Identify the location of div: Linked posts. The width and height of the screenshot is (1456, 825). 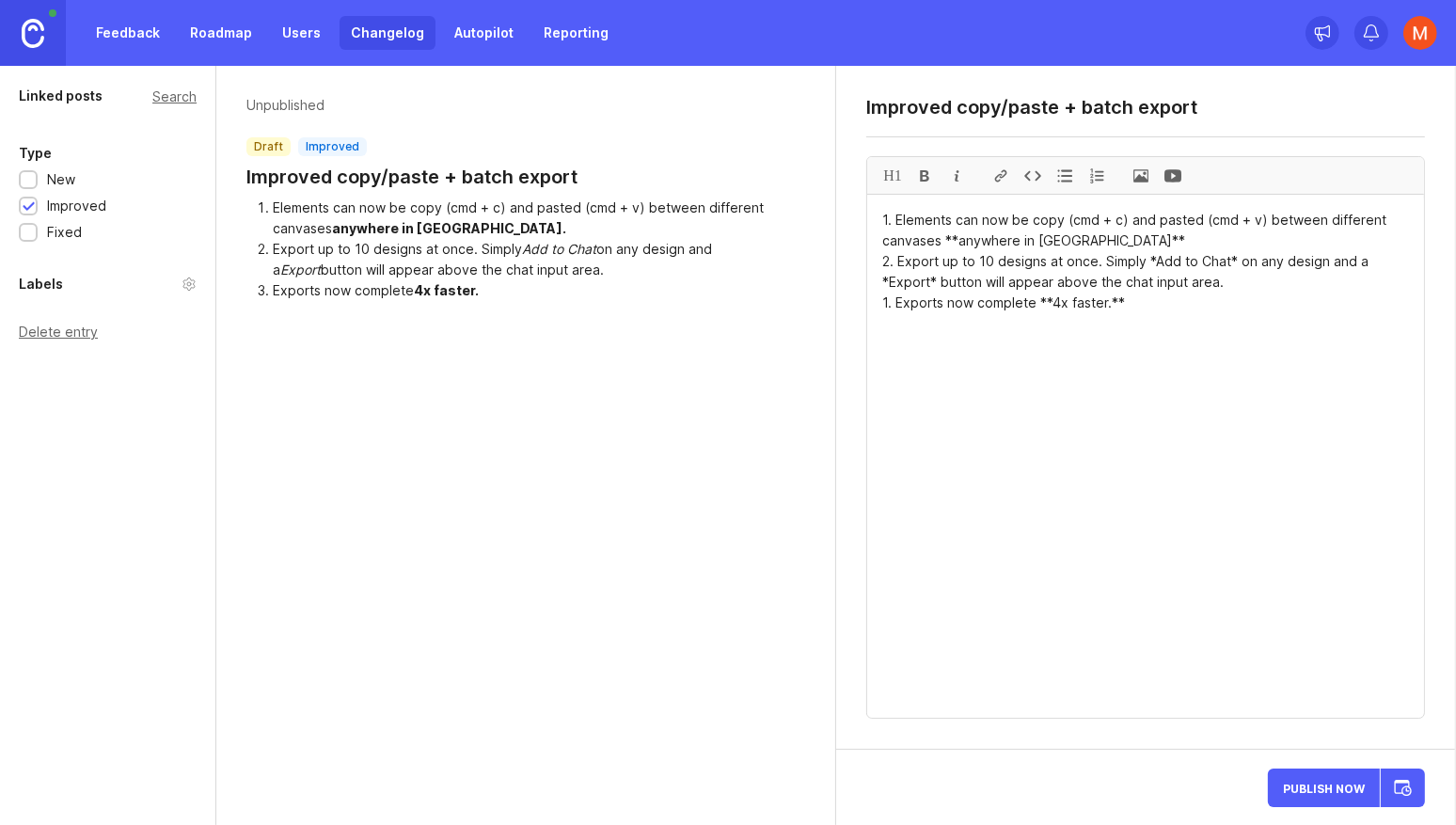
(60, 96).